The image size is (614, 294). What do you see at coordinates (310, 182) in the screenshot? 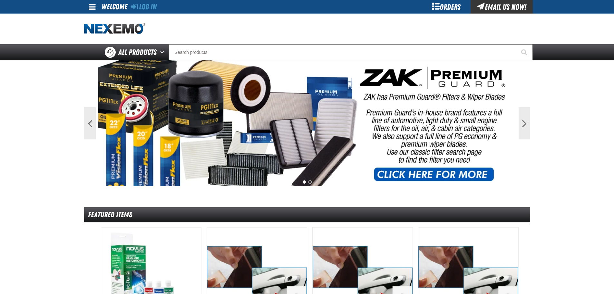
I see `button: 2 of 2` at bounding box center [310, 182].